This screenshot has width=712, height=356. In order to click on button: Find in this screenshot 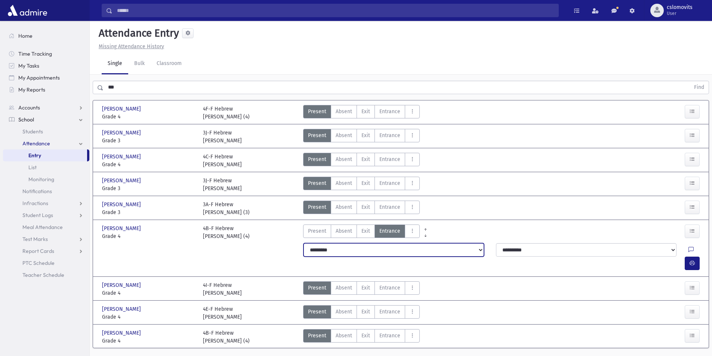, I will do `click(699, 87)`.